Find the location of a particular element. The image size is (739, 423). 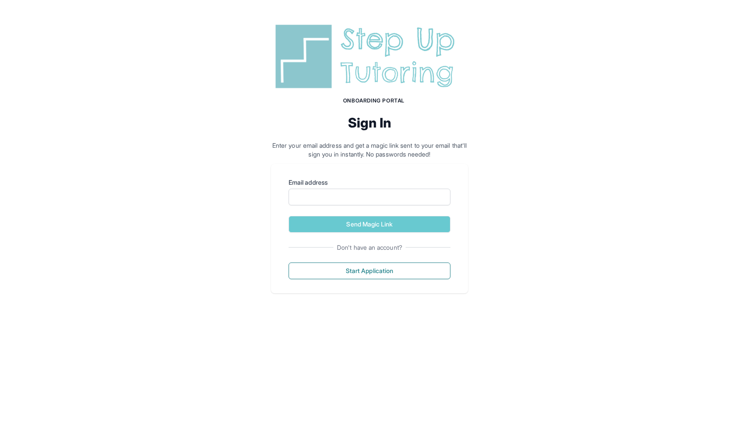

label: Email address is located at coordinates (369, 183).